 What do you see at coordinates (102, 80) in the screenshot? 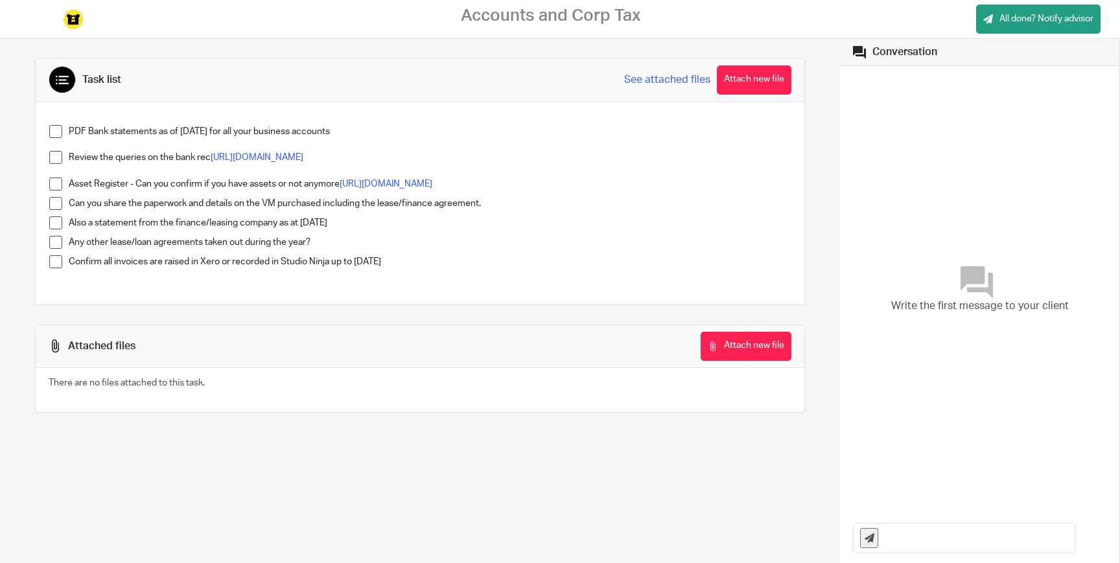
I see `div: Task list` at bounding box center [102, 80].